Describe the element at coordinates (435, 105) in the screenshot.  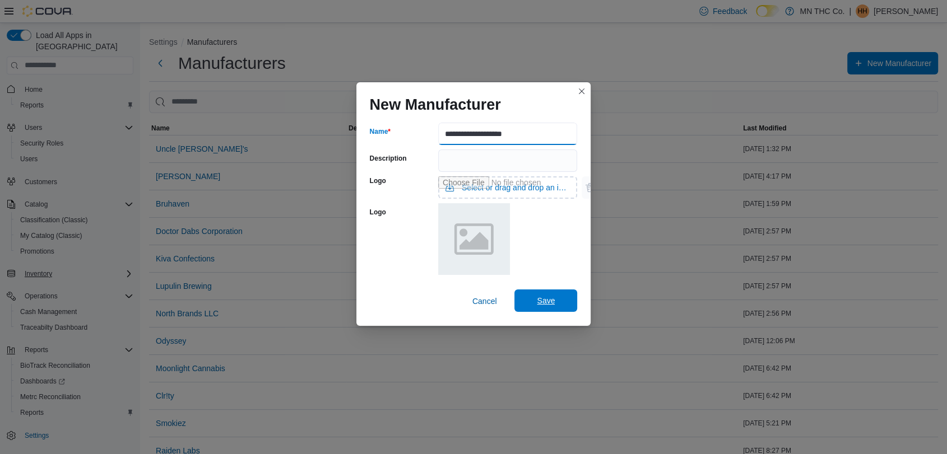
I see `h1: New Manufacturer` at that location.